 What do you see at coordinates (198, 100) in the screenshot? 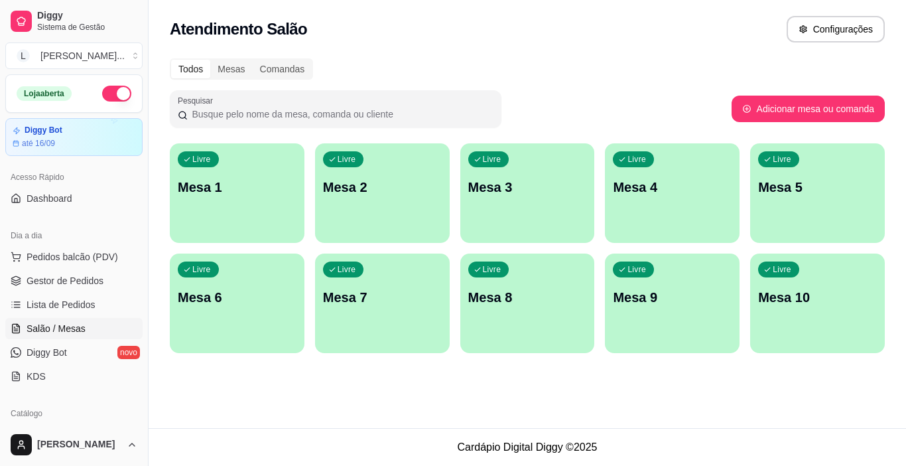
I see `label: Pesquisar` at bounding box center [198, 100].